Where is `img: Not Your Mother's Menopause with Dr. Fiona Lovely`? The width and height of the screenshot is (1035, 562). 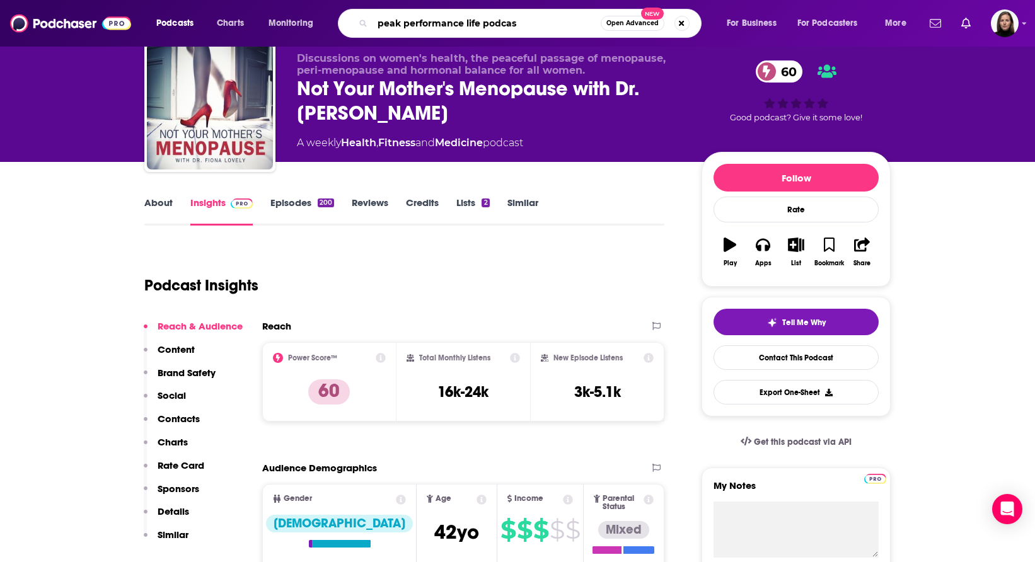 img: Not Your Mother's Menopause with Dr. Fiona Lovely is located at coordinates (210, 107).